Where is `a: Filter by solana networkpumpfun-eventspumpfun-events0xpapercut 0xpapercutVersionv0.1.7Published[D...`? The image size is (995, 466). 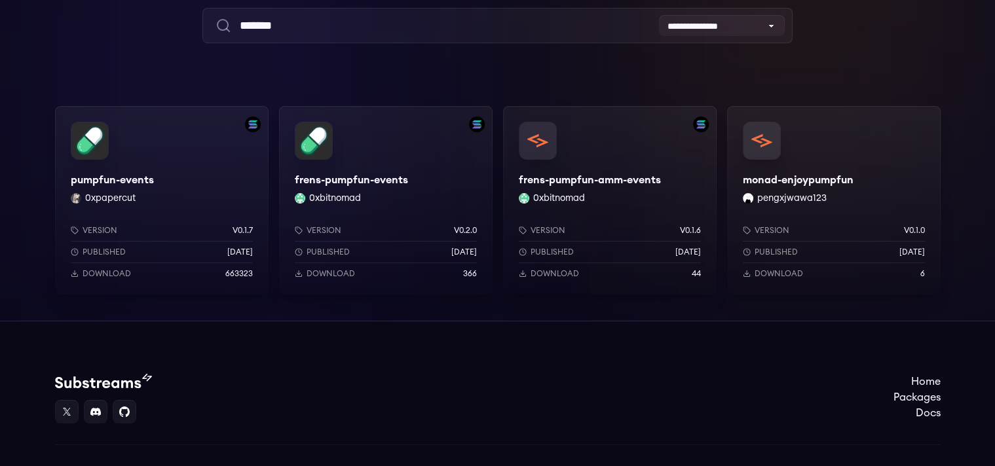
a: Filter by solana networkpumpfun-eventspumpfun-events0xpapercut 0xpapercutVersionv0.1.7Published[D... is located at coordinates (162, 200).